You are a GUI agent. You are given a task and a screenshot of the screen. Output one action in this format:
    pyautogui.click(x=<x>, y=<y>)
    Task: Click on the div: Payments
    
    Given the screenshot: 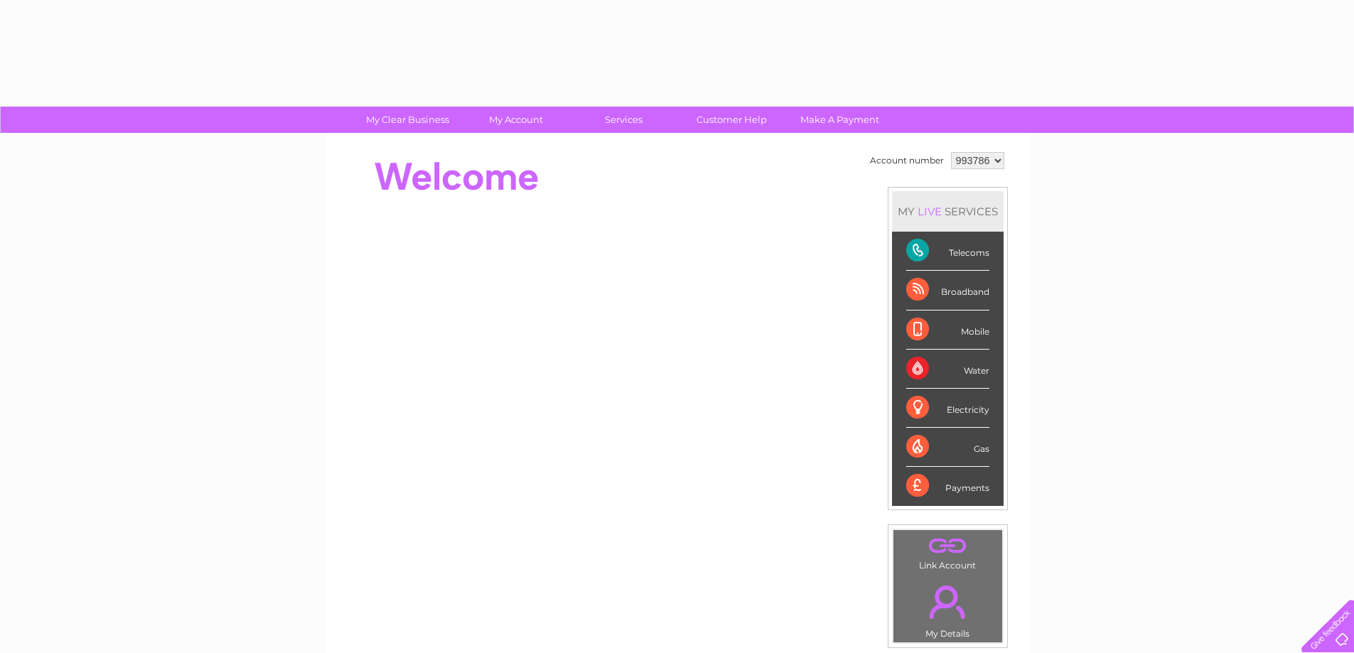 What is the action you would take?
    pyautogui.click(x=948, y=486)
    